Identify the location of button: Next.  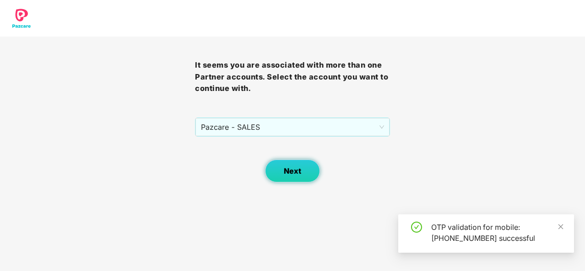
(292, 171).